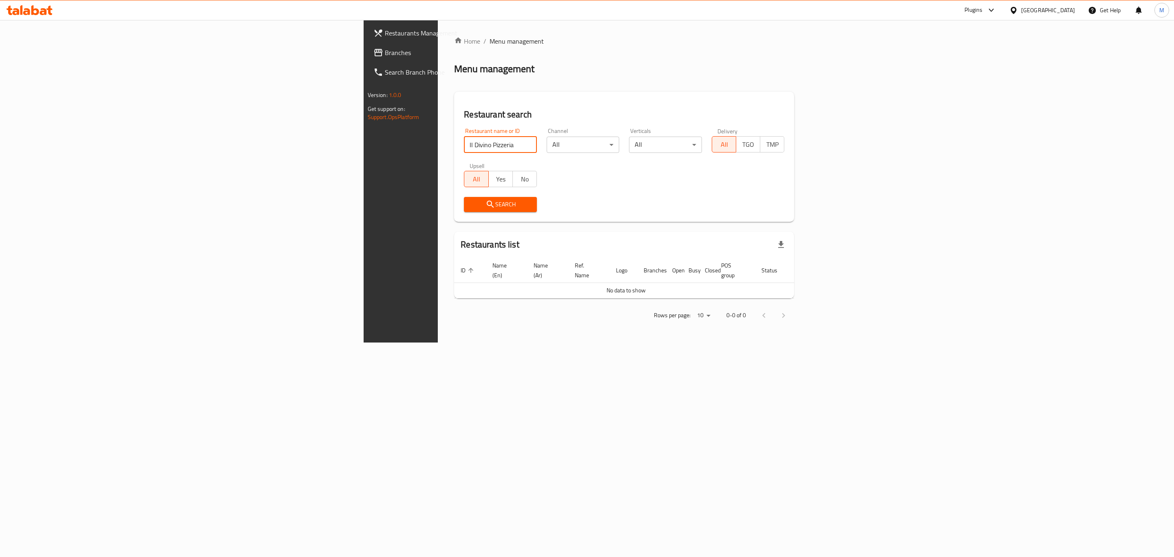 This screenshot has width=1174, height=557. Describe the element at coordinates (386, 109) in the screenshot. I see `span: Get support on:` at that location.